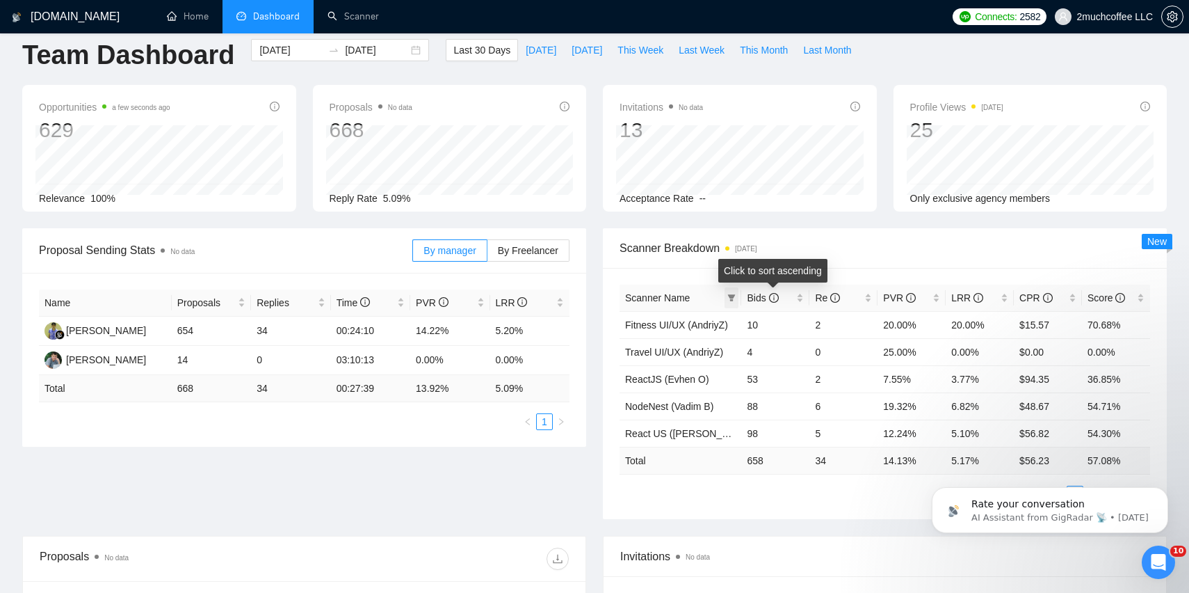 This screenshot has width=1189, height=593. I want to click on td: 88, so click(775, 405).